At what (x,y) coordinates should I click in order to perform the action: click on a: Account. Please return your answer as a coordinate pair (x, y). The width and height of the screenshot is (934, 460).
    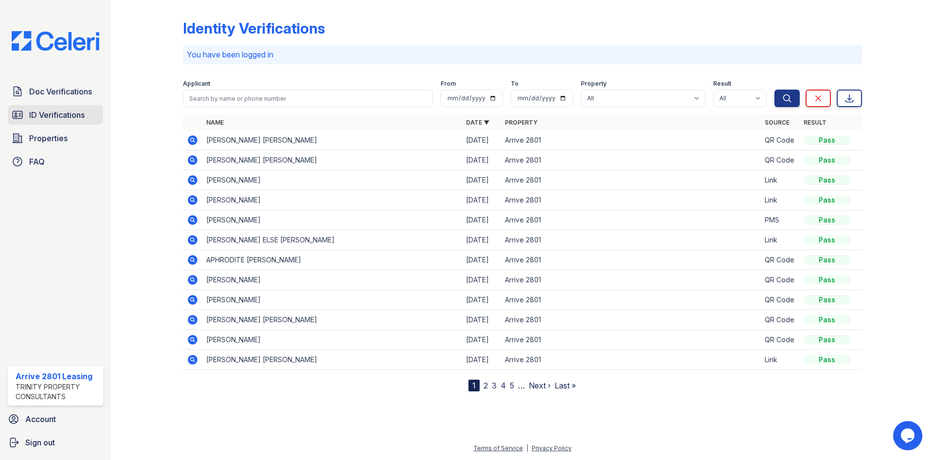
    Looking at the image, I should click on (55, 419).